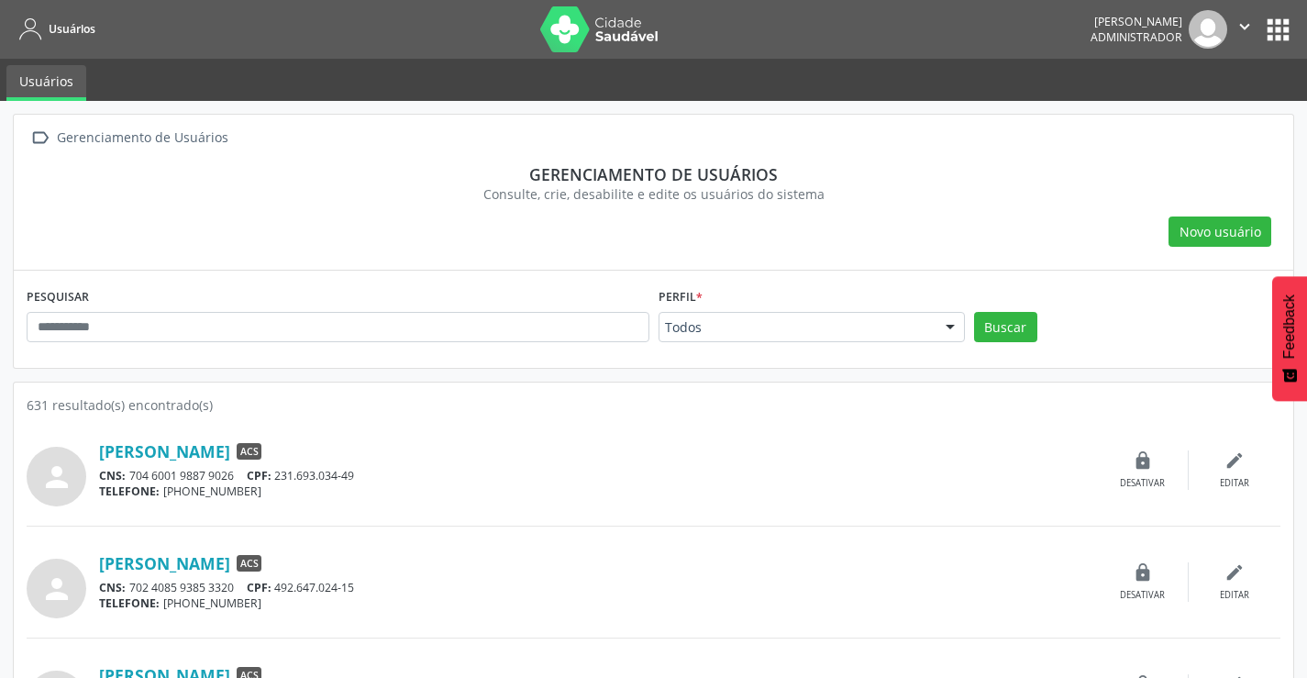 This screenshot has height=678, width=1307. What do you see at coordinates (128, 138) in the screenshot?
I see `a:  Gerenciamento de Usuários` at bounding box center [128, 138].